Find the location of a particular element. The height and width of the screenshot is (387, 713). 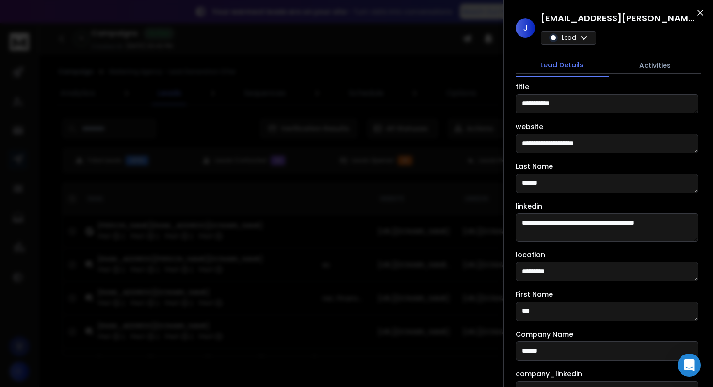

label: Company Name is located at coordinates (544, 334).